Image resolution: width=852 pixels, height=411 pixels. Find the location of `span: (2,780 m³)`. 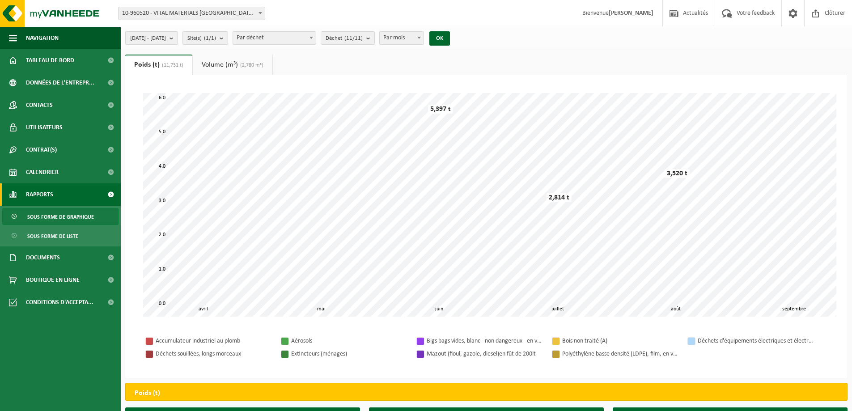

span: (2,780 m³) is located at coordinates (250, 65).